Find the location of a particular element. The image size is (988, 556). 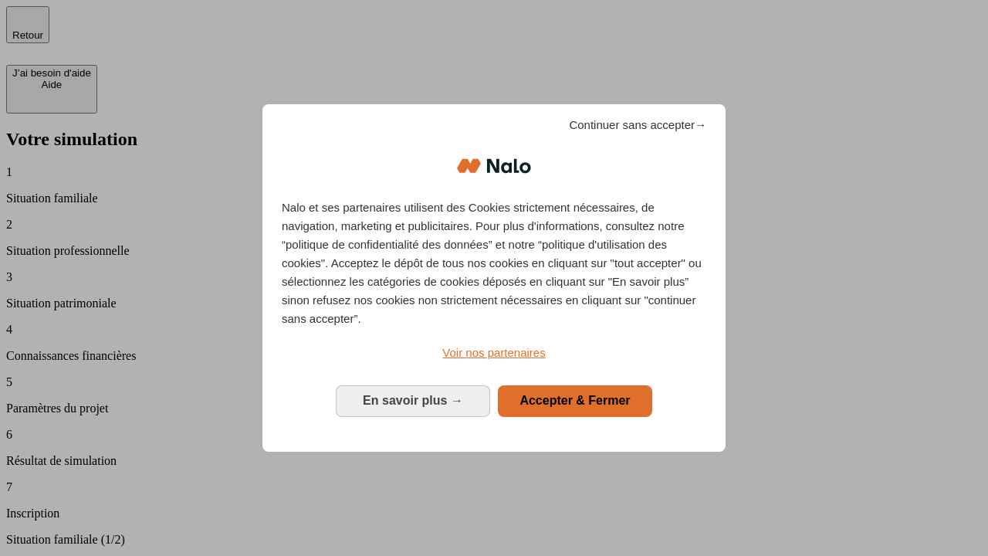

button: En savoir plus: Configurer vos consentements is located at coordinates (413, 401).